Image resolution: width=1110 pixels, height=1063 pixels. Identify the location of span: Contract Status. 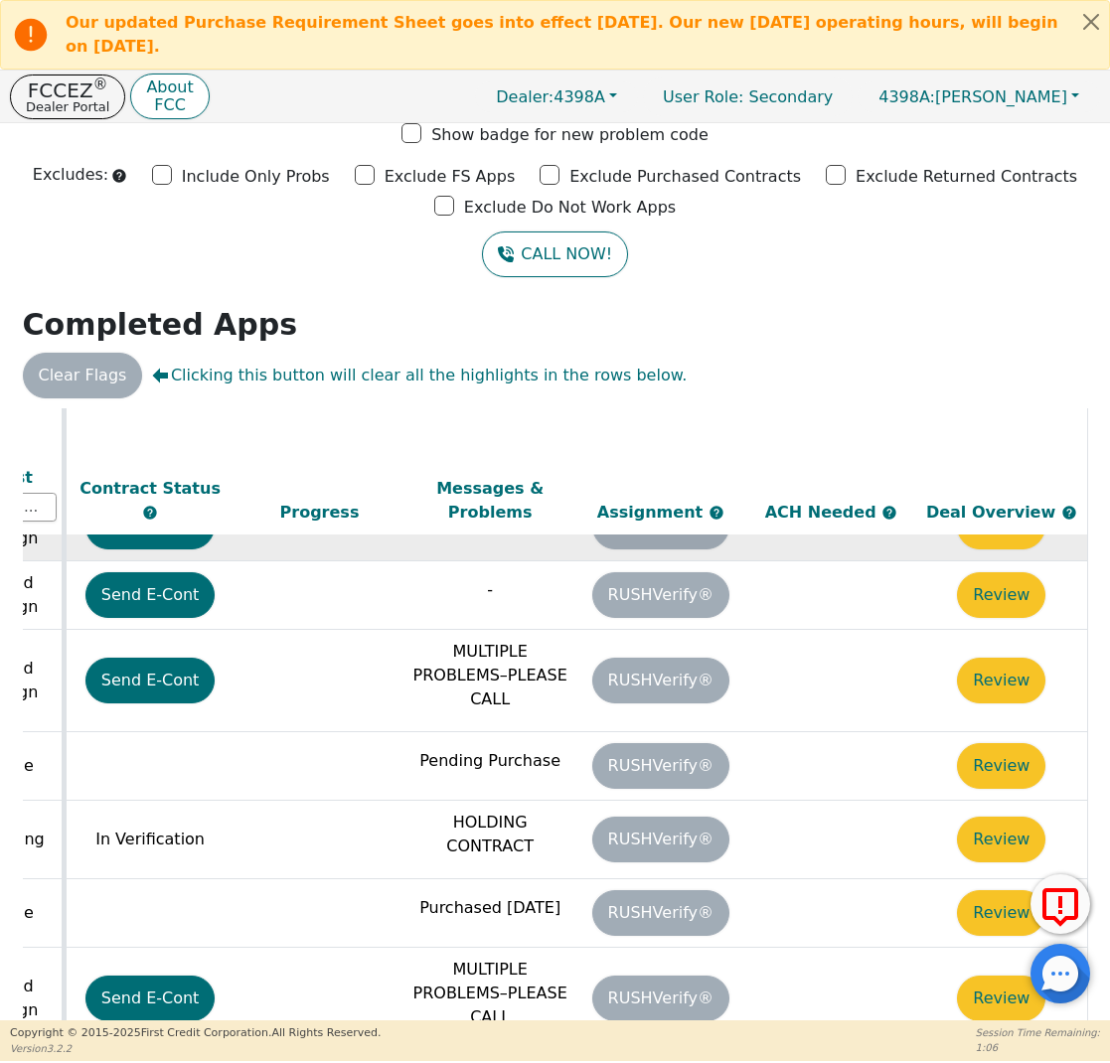
(150, 487).